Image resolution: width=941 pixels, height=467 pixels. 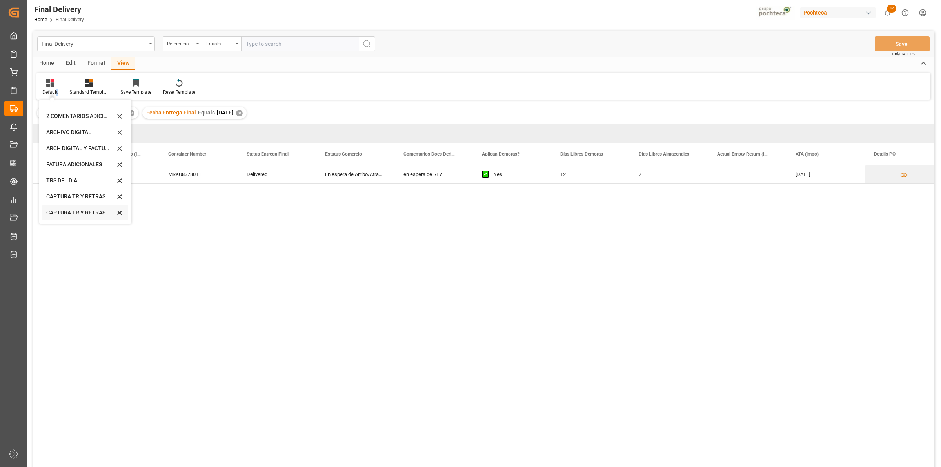 I want to click on span: Comentarios Docs Derived, so click(x=430, y=154).